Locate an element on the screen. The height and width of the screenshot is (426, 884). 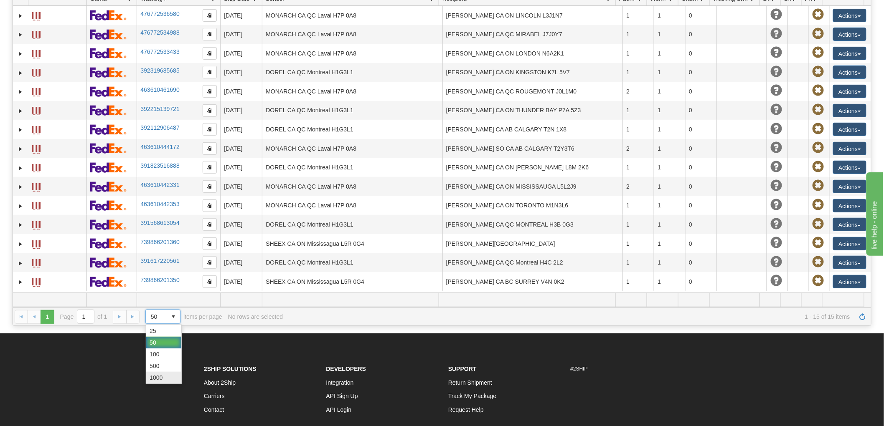
span: items per page is located at coordinates (184, 317).